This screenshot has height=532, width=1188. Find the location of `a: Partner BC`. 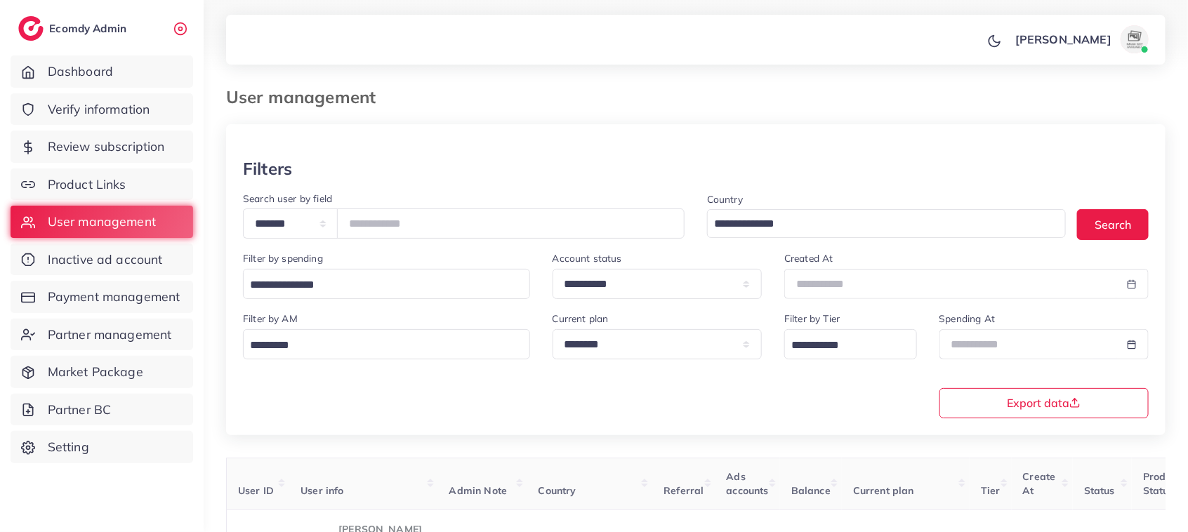

a: Partner BC is located at coordinates (102, 410).